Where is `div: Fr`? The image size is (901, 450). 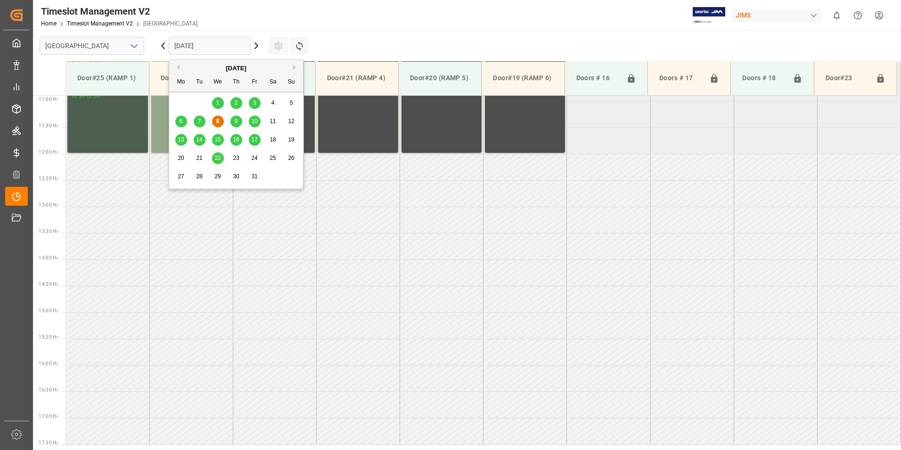
div: Fr is located at coordinates (255, 82).